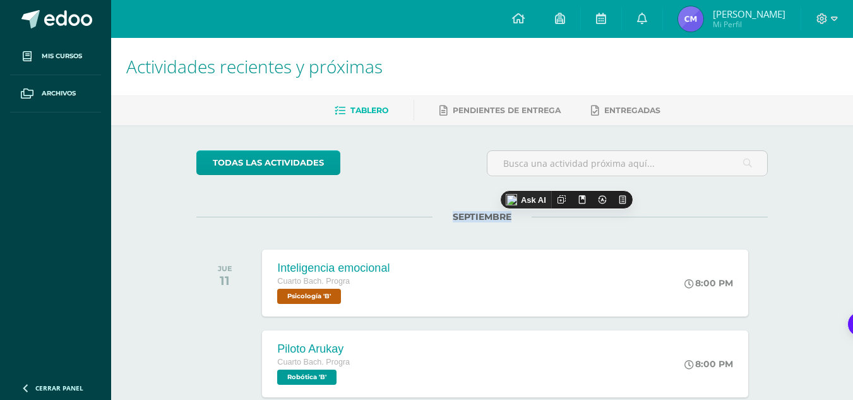 The height and width of the screenshot is (400, 853). I want to click on span: Entregadas, so click(632, 110).